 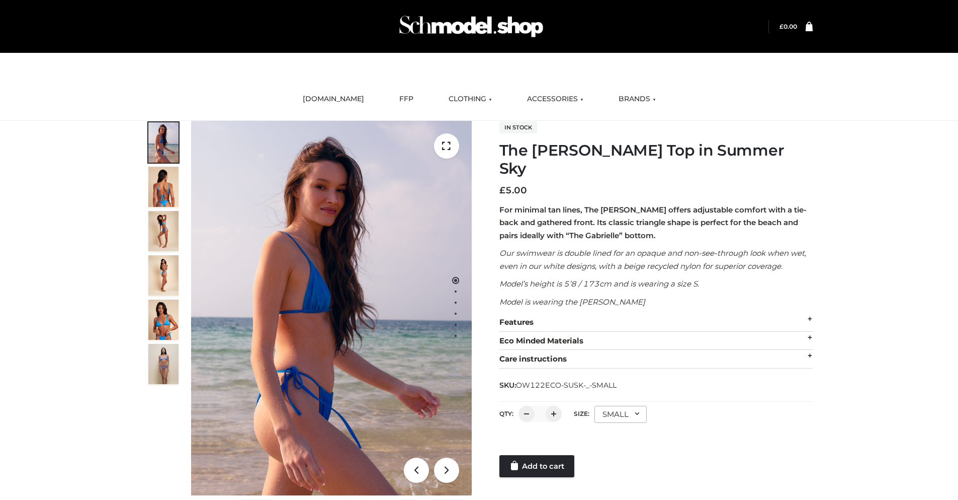 I want to click on div: Features, so click(x=656, y=322).